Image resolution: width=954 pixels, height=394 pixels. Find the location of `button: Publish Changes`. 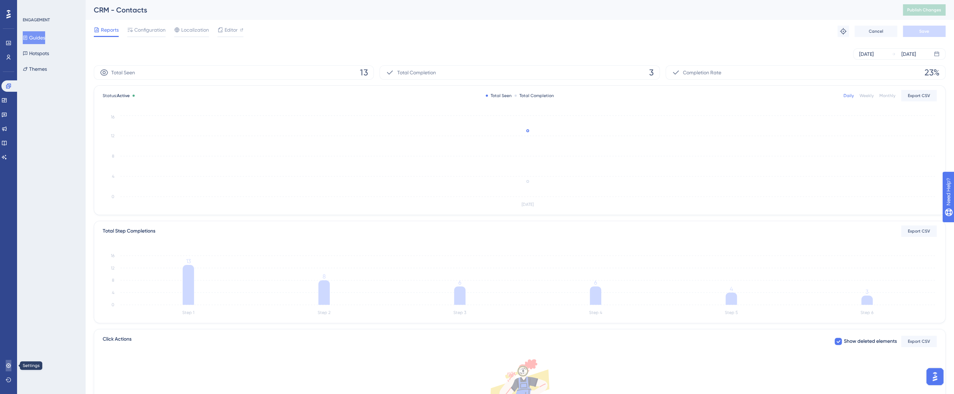

button: Publish Changes is located at coordinates (925, 10).